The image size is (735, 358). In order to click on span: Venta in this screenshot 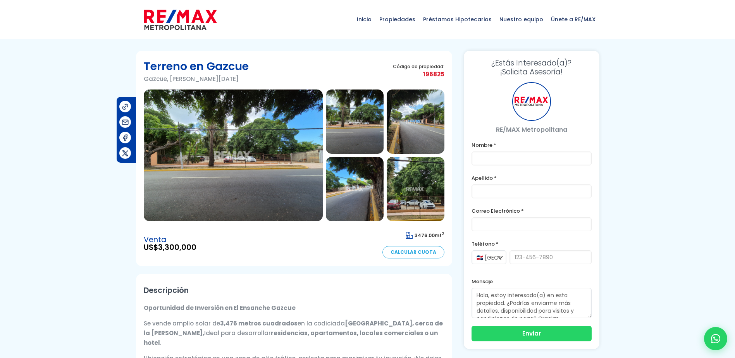, I will do `click(170, 240)`.